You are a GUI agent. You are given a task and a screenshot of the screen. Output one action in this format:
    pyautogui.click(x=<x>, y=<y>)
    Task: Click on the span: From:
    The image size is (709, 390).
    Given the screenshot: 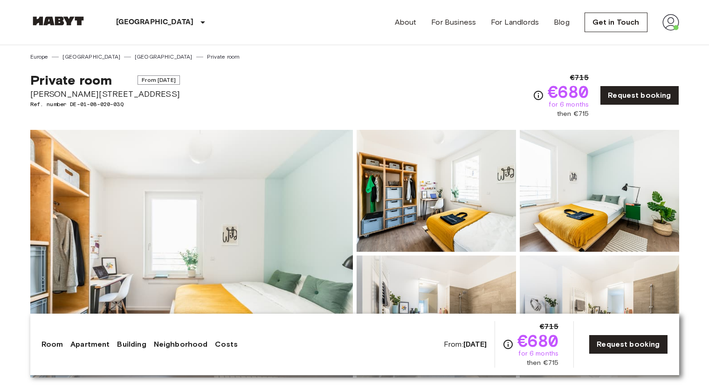 What is the action you would take?
    pyautogui.click(x=465, y=345)
    